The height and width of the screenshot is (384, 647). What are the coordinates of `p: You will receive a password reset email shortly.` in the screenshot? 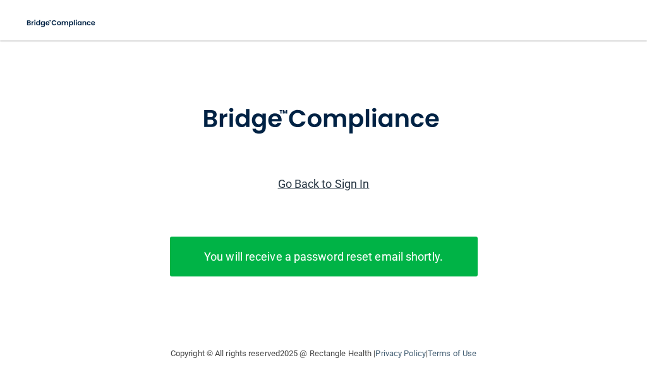 It's located at (324, 256).